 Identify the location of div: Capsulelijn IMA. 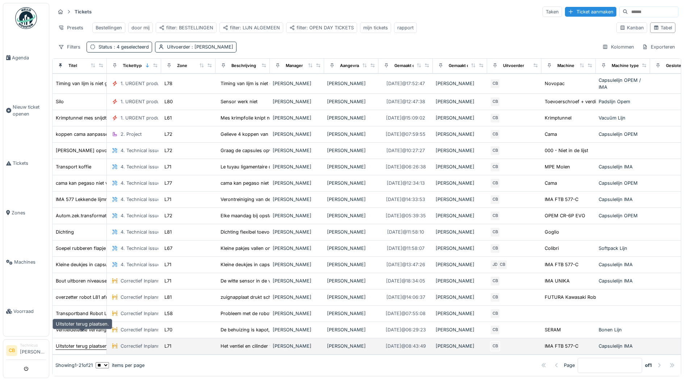
(623, 264).